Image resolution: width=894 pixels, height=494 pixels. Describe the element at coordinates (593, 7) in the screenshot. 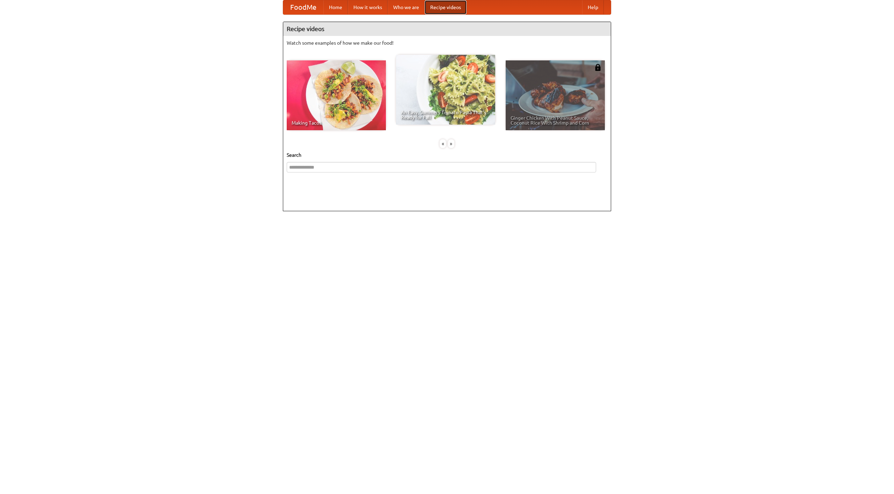

I see `a: Help` at that location.